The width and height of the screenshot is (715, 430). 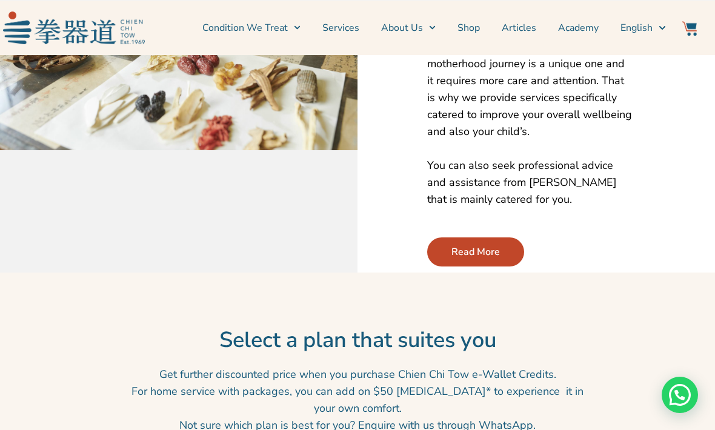 I want to click on a: Shop, so click(x=468, y=28).